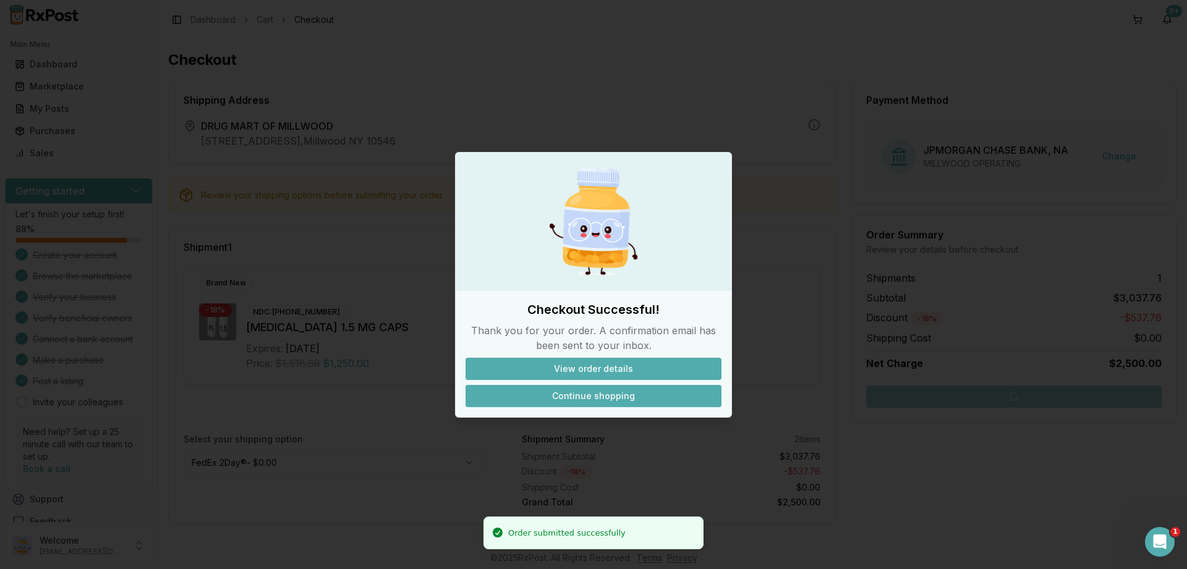  I want to click on p: Thank you for your order. A confirmation email has been sent to your inbox., so click(593, 338).